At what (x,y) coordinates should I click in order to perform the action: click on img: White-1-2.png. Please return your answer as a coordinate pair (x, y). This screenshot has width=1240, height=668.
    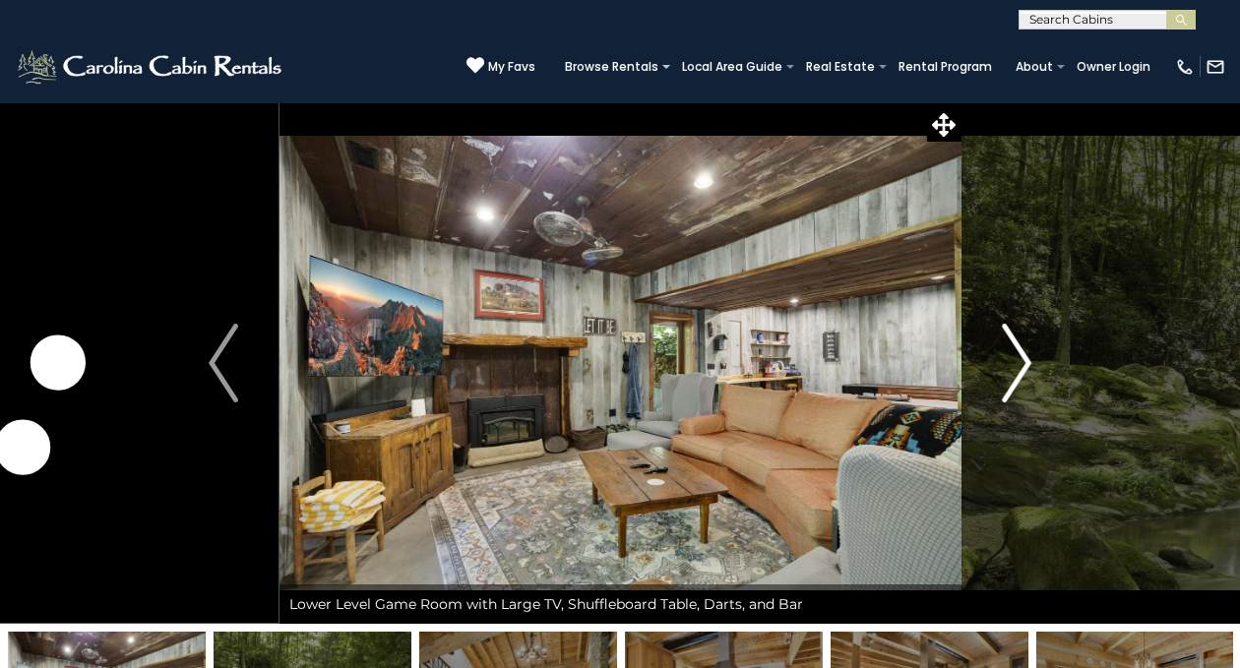
    Looking at the image, I should click on (151, 67).